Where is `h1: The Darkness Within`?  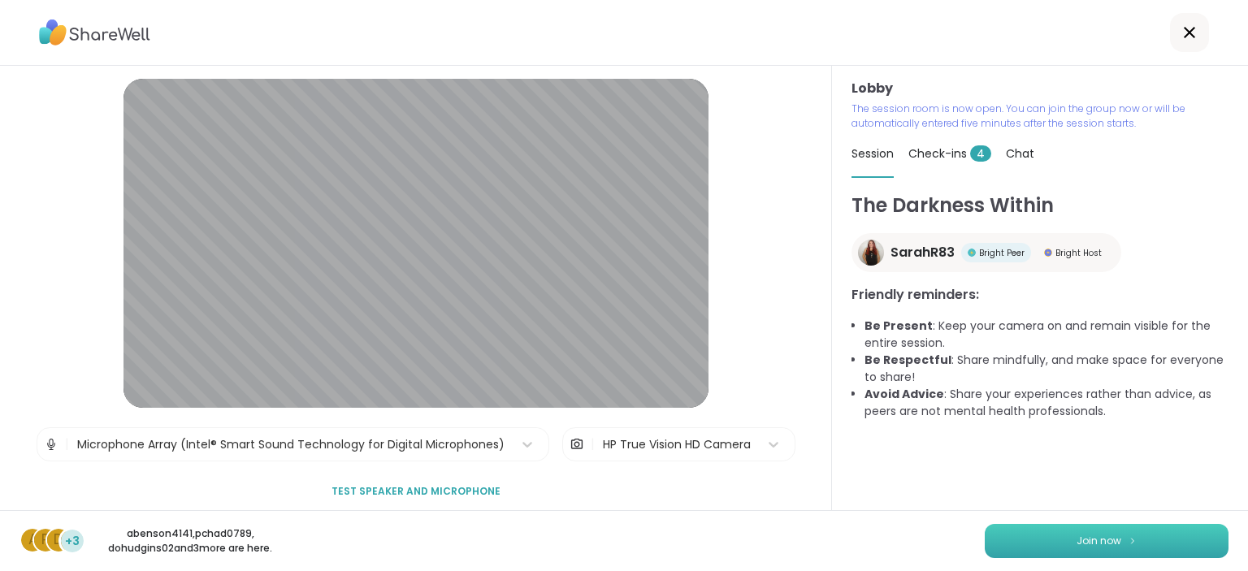 h1: The Darkness Within is located at coordinates (1040, 206).